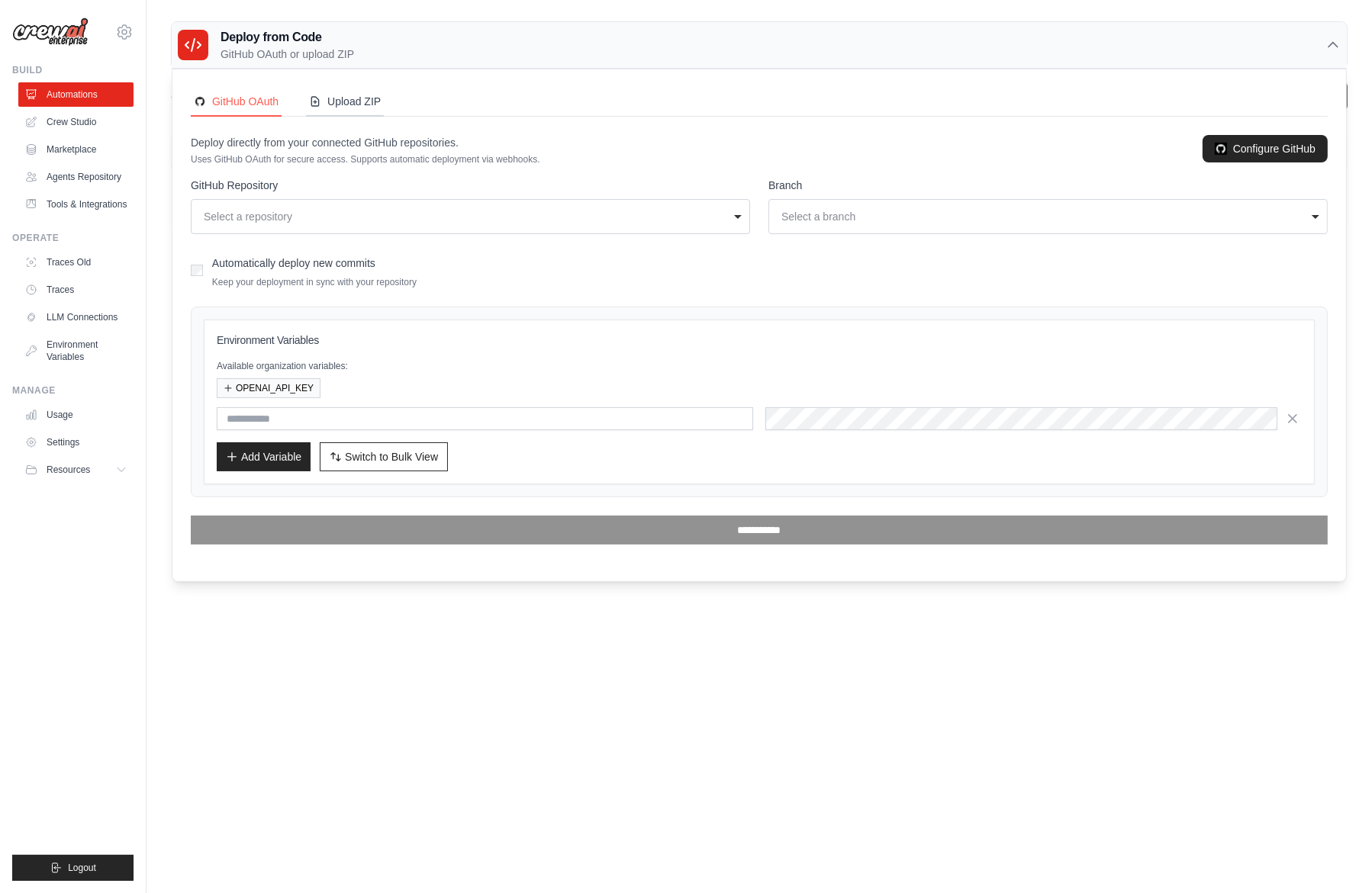  I want to click on div: Chat Widget, so click(1334, 857).